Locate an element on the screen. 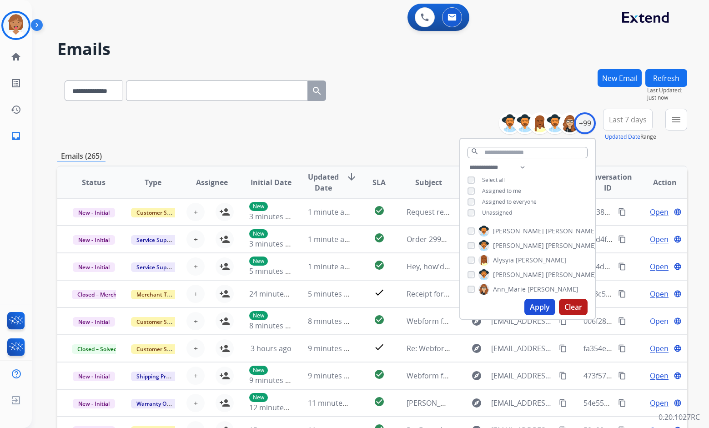 This screenshot has width=709, height=428. button: New Email is located at coordinates (619, 78).